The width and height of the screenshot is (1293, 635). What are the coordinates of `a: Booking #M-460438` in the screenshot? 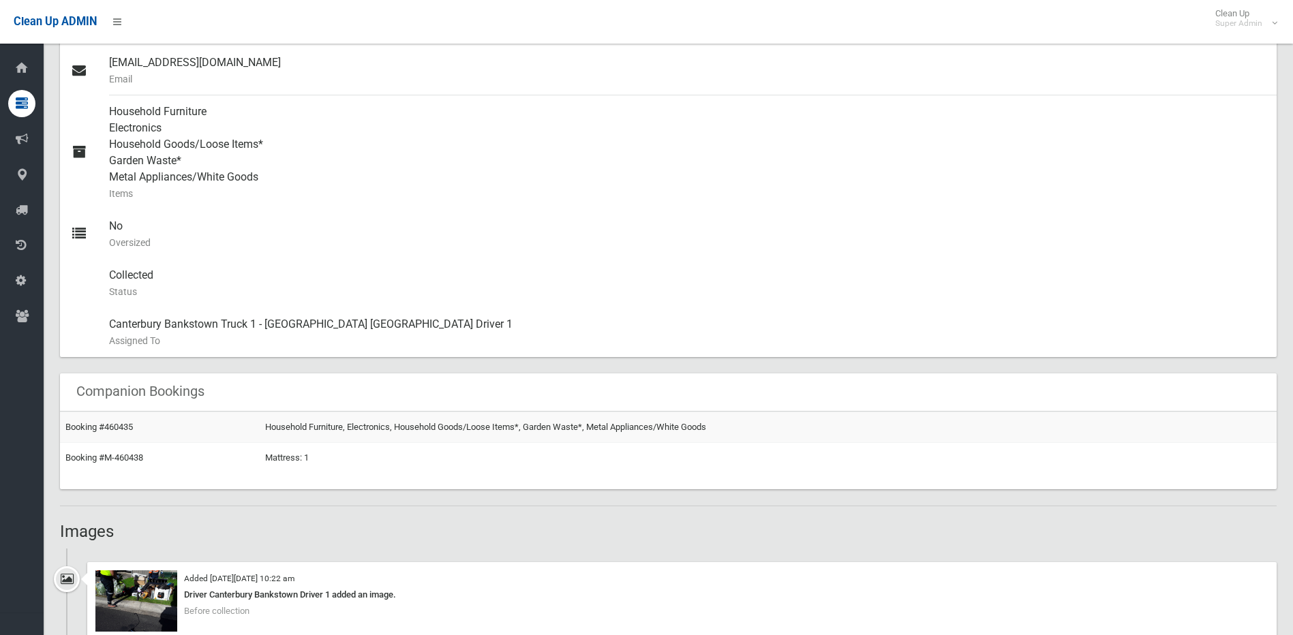 It's located at (104, 457).